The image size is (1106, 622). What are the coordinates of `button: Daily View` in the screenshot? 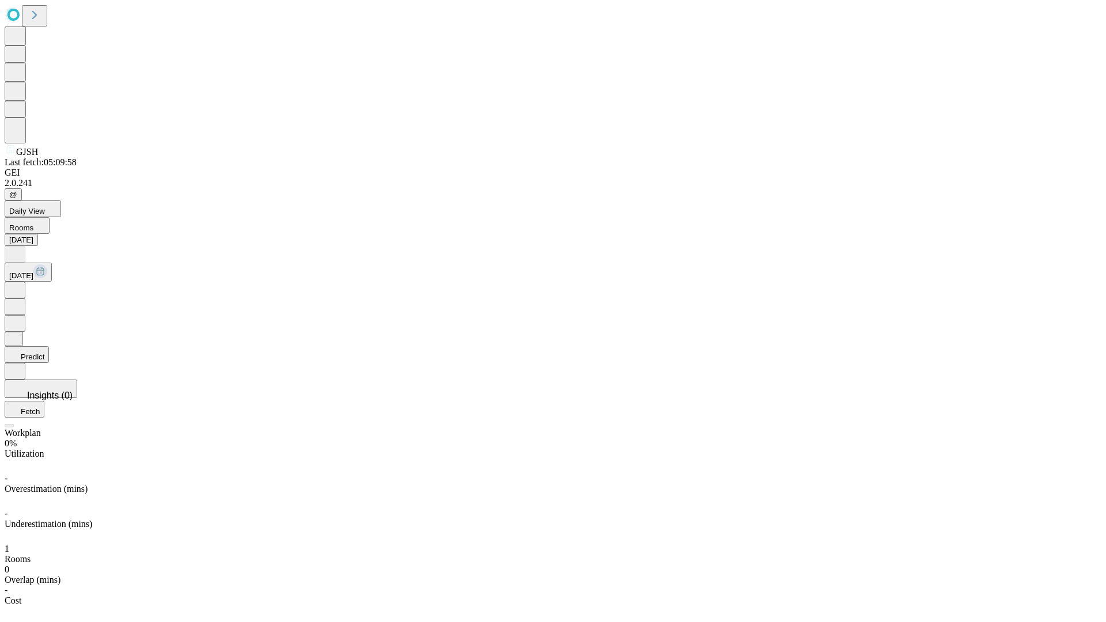 It's located at (33, 208).